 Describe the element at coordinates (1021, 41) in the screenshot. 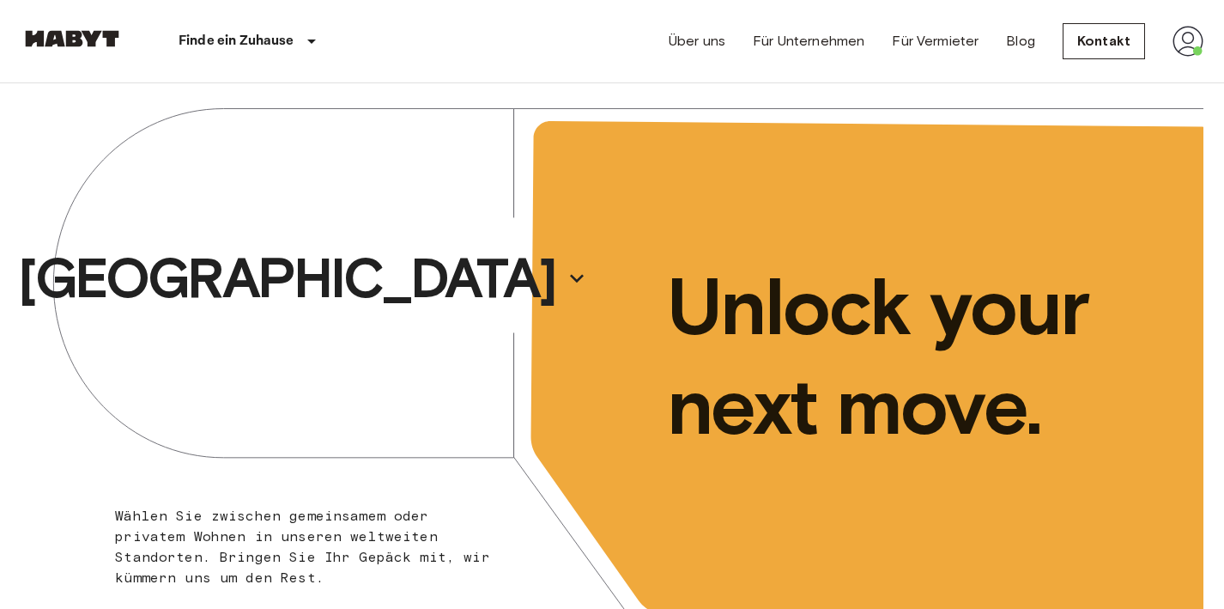

I see `a: Blog` at that location.